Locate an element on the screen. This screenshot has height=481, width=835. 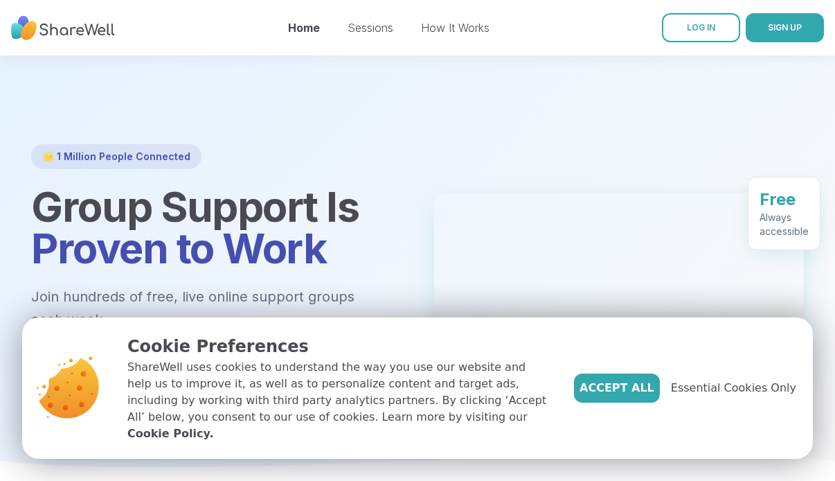
button: SIGN UP is located at coordinates (785, 28).